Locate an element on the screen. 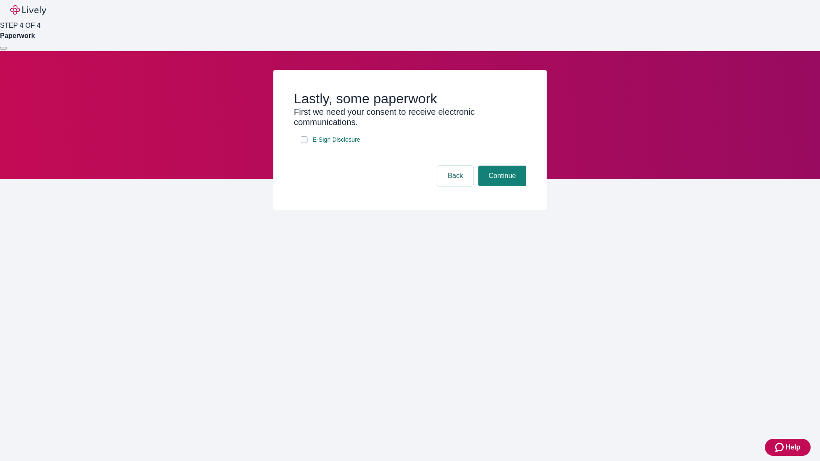 The image size is (820, 461). img: Lively is located at coordinates (28, 10).